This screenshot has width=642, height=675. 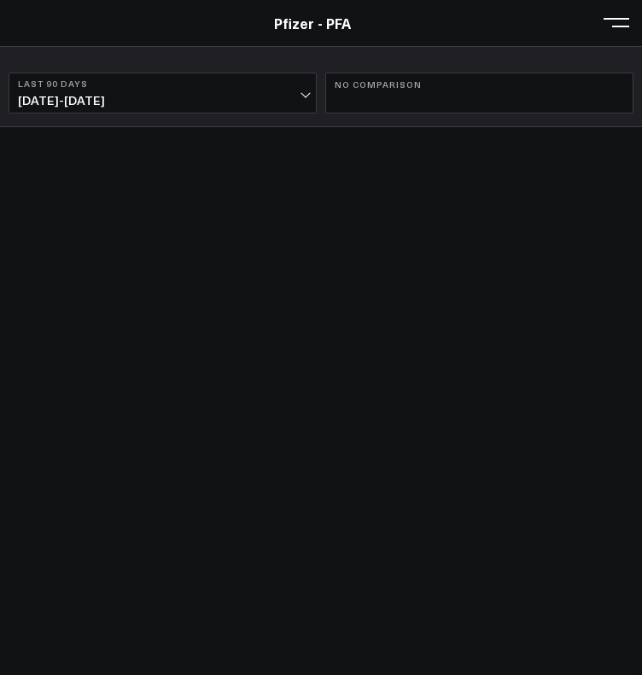 What do you see at coordinates (162, 84) in the screenshot?
I see `b: Last 90 Days` at bounding box center [162, 84].